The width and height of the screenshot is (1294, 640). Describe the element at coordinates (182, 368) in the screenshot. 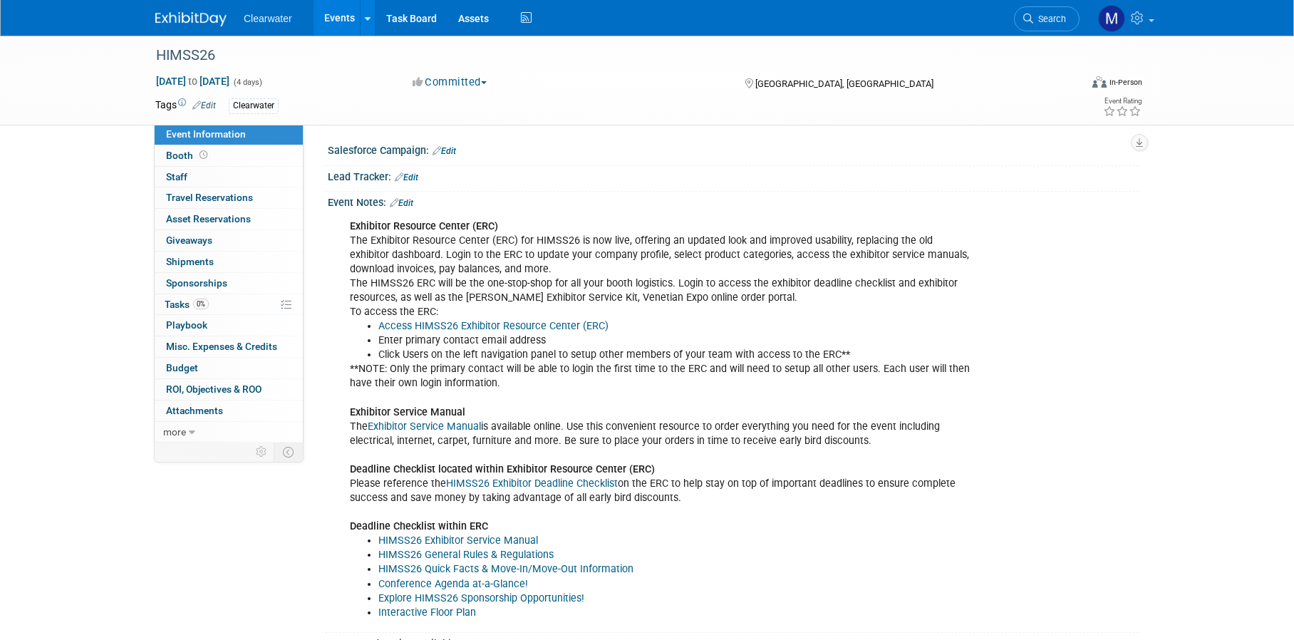

I see `span: Budget` at that location.